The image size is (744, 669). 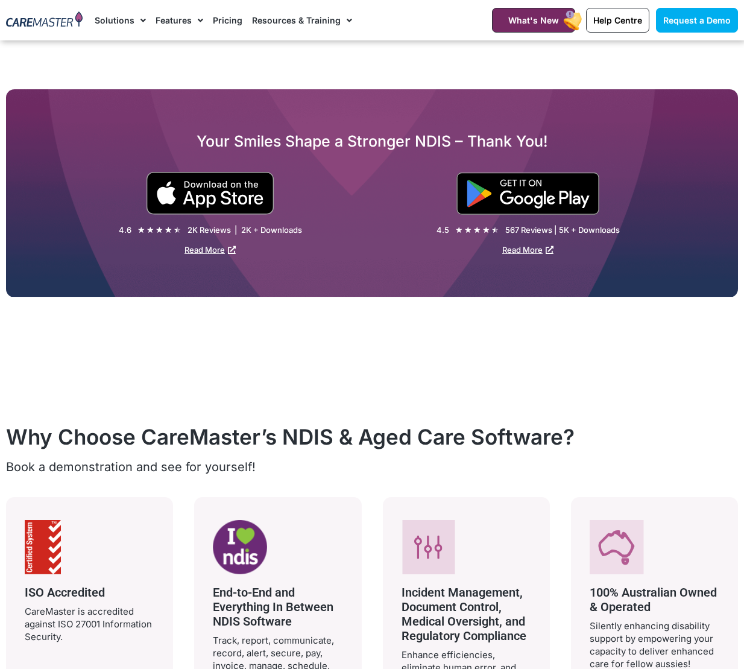 What do you see at coordinates (44, 20) in the screenshot?
I see `img: CareMaster Logo` at bounding box center [44, 20].